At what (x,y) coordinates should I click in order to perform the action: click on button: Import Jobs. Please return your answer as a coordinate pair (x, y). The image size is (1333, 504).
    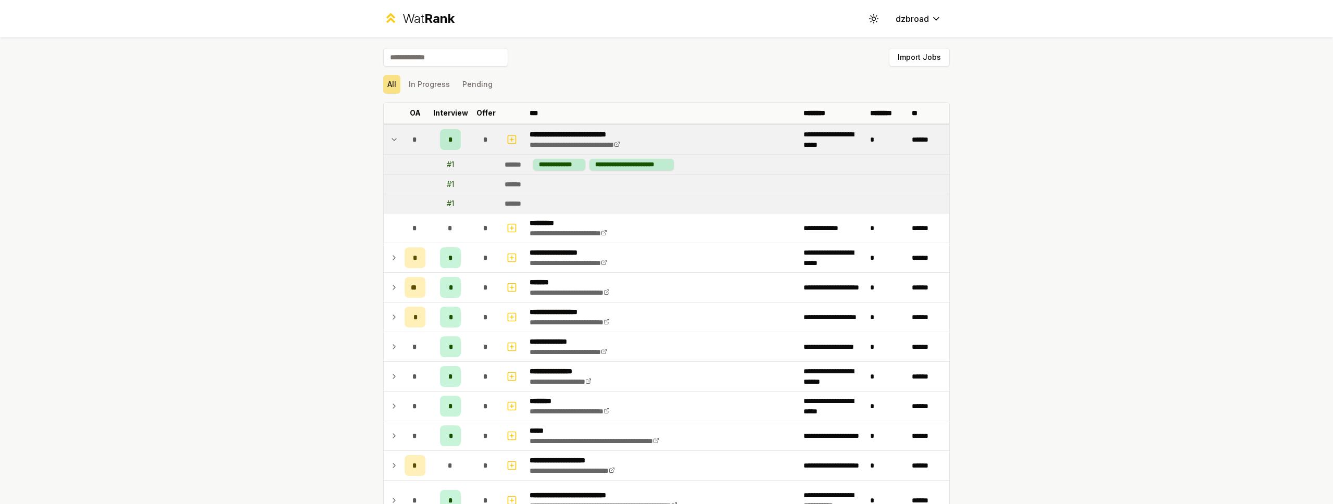
    Looking at the image, I should click on (919, 57).